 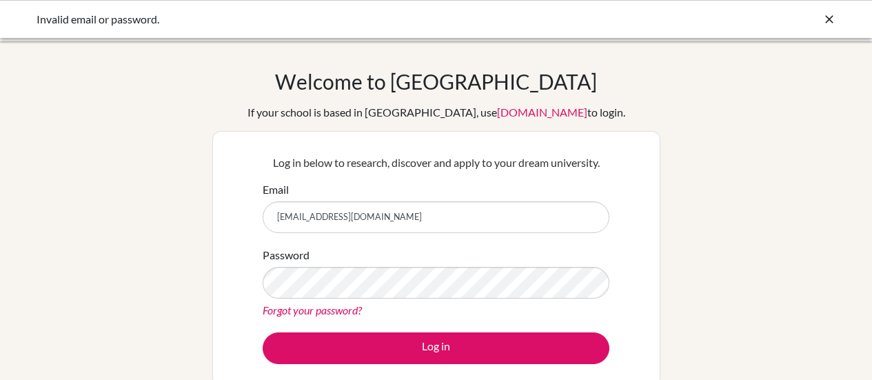 I want to click on div: Invalid email or password., so click(x=333, y=19).